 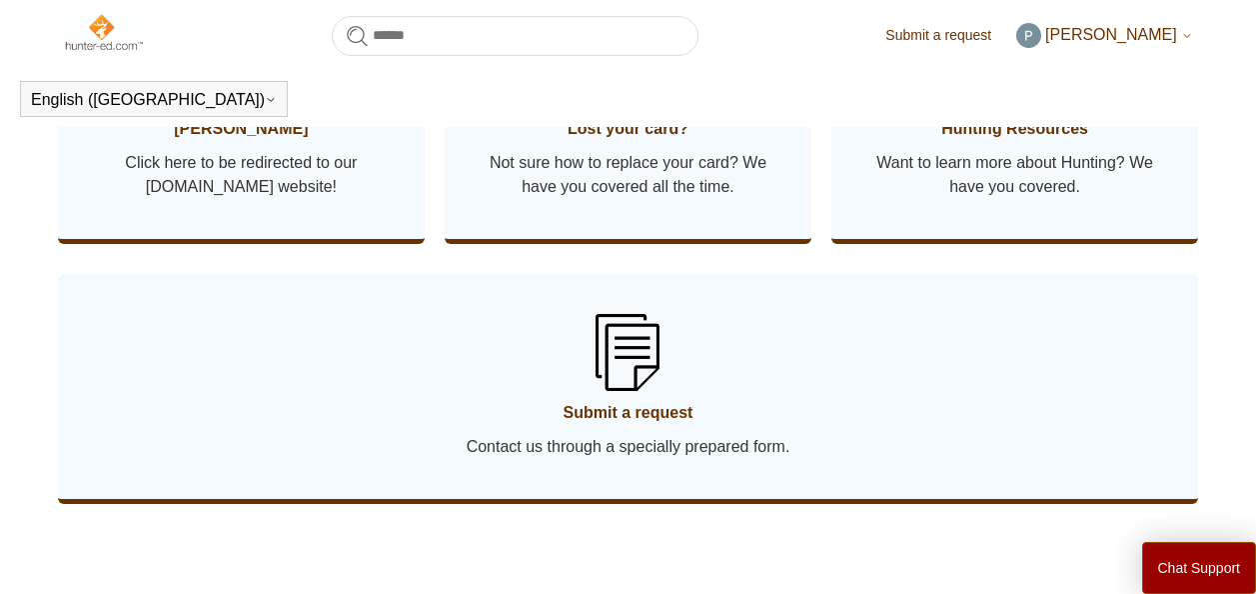 I want to click on a: Submit a request, so click(x=948, y=35).